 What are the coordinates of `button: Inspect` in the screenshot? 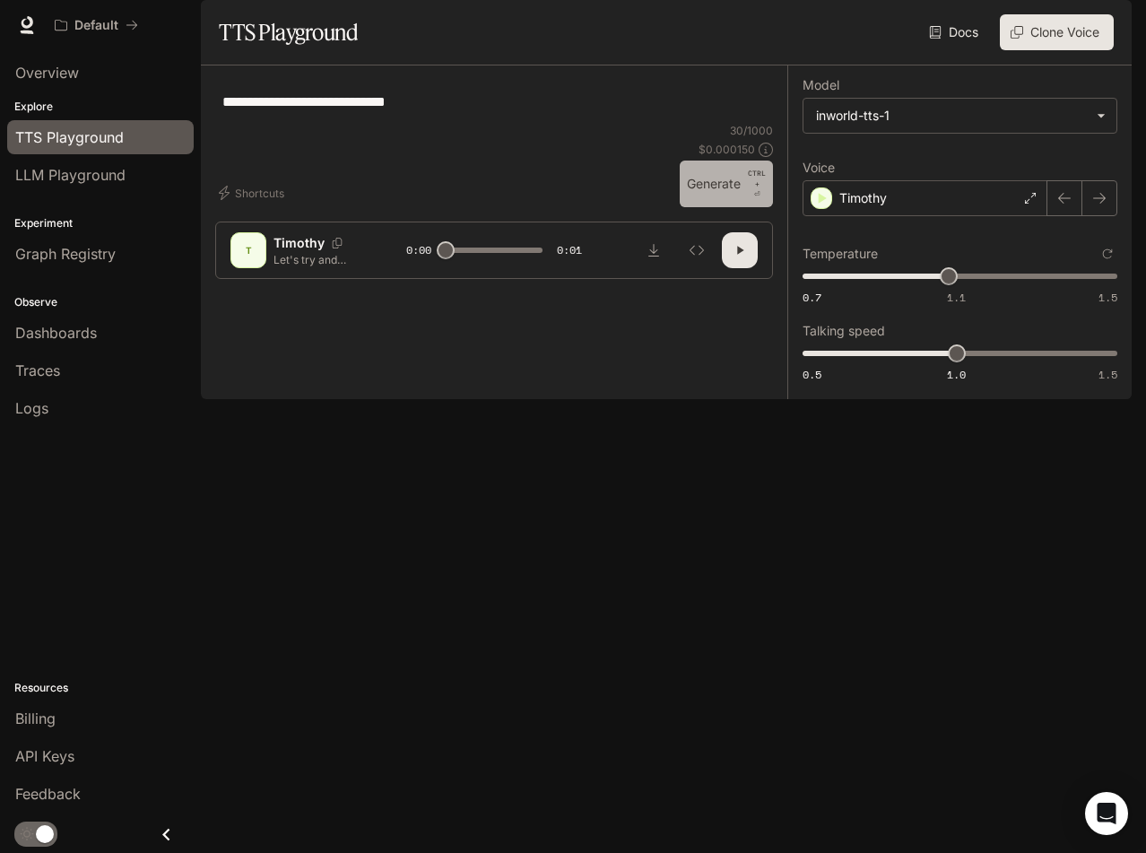 It's located at (697, 250).